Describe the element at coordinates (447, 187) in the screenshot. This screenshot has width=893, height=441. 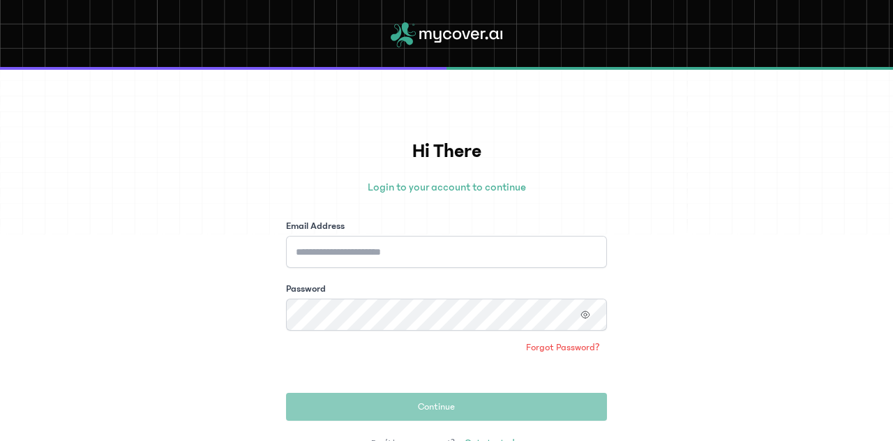
I see `p: Login to your account to continue` at that location.